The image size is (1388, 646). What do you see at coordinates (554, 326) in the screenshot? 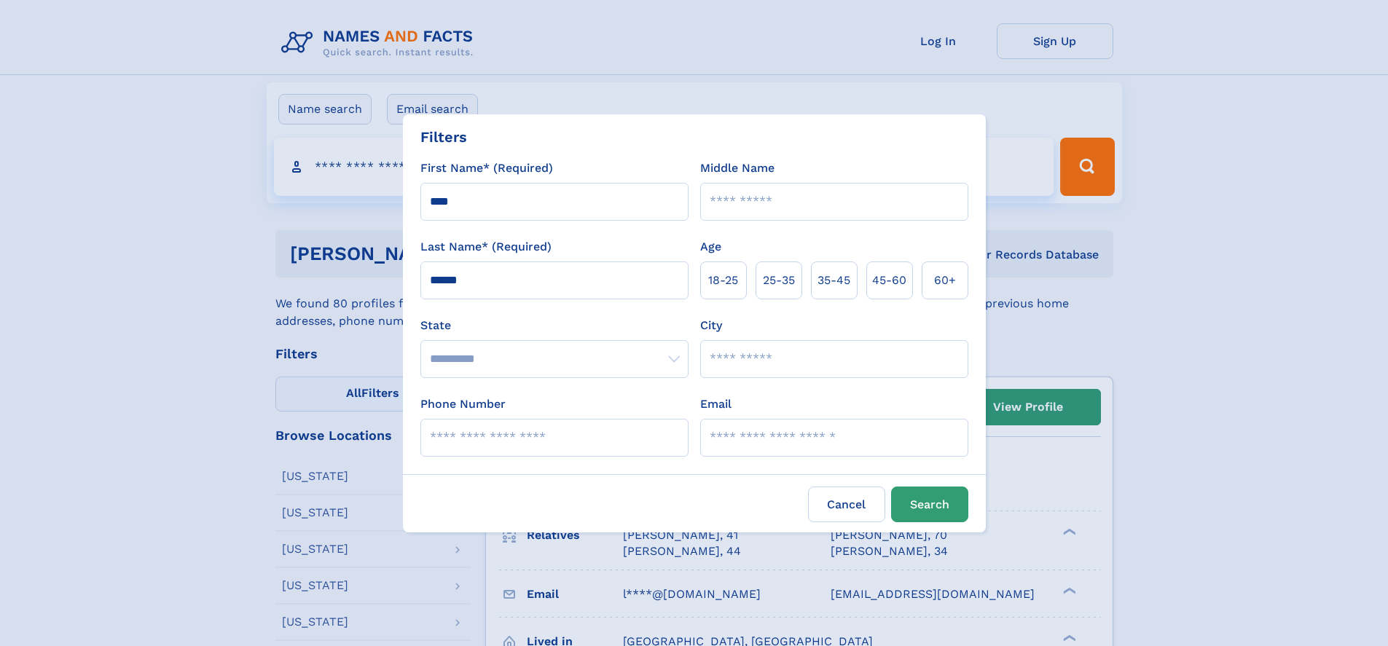
I see `label: State` at bounding box center [554, 326].